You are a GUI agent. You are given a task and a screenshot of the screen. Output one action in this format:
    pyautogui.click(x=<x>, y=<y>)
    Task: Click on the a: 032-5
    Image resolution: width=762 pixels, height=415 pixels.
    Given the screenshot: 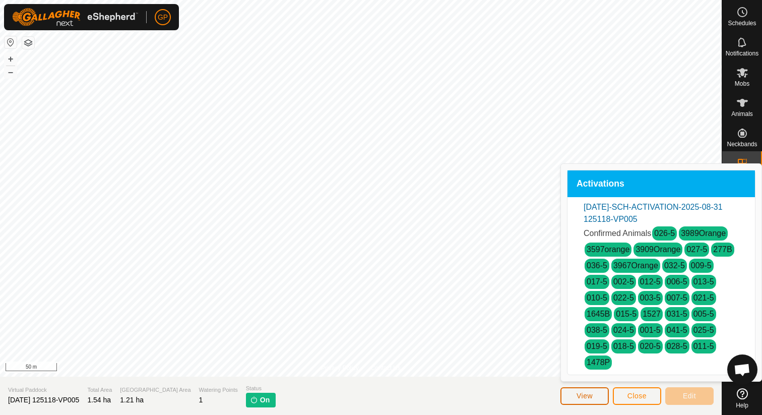 What is the action you would take?
    pyautogui.click(x=675, y=265)
    